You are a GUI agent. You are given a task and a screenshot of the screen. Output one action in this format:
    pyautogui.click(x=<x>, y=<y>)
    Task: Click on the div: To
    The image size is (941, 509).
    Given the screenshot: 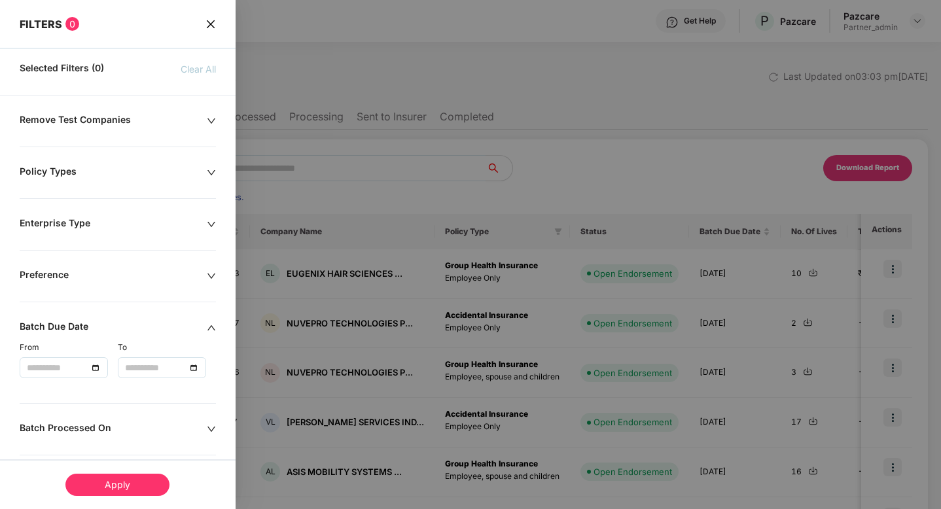 What is the action you would take?
    pyautogui.click(x=167, y=347)
    